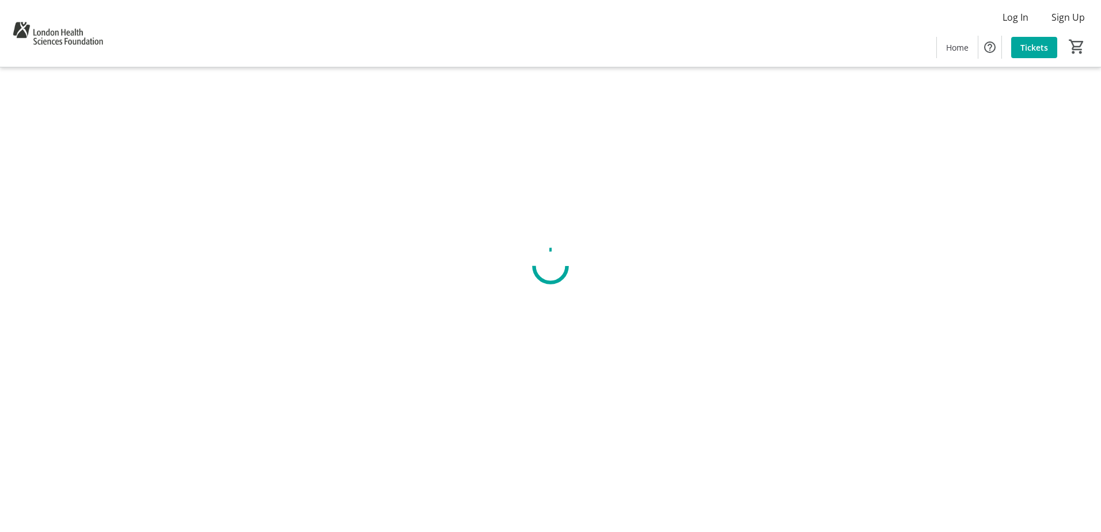 This screenshot has width=1101, height=532. What do you see at coordinates (1015, 17) in the screenshot?
I see `button: Log In` at bounding box center [1015, 17].